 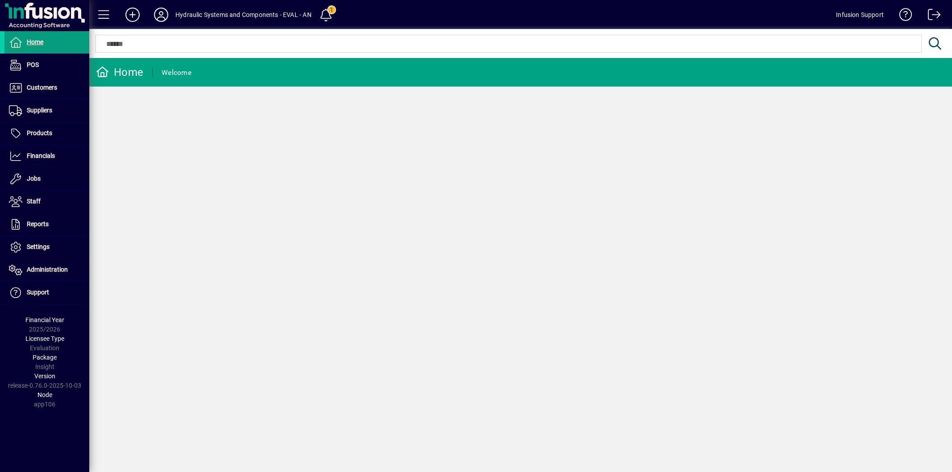 What do you see at coordinates (45, 357) in the screenshot?
I see `span: Package` at bounding box center [45, 357].